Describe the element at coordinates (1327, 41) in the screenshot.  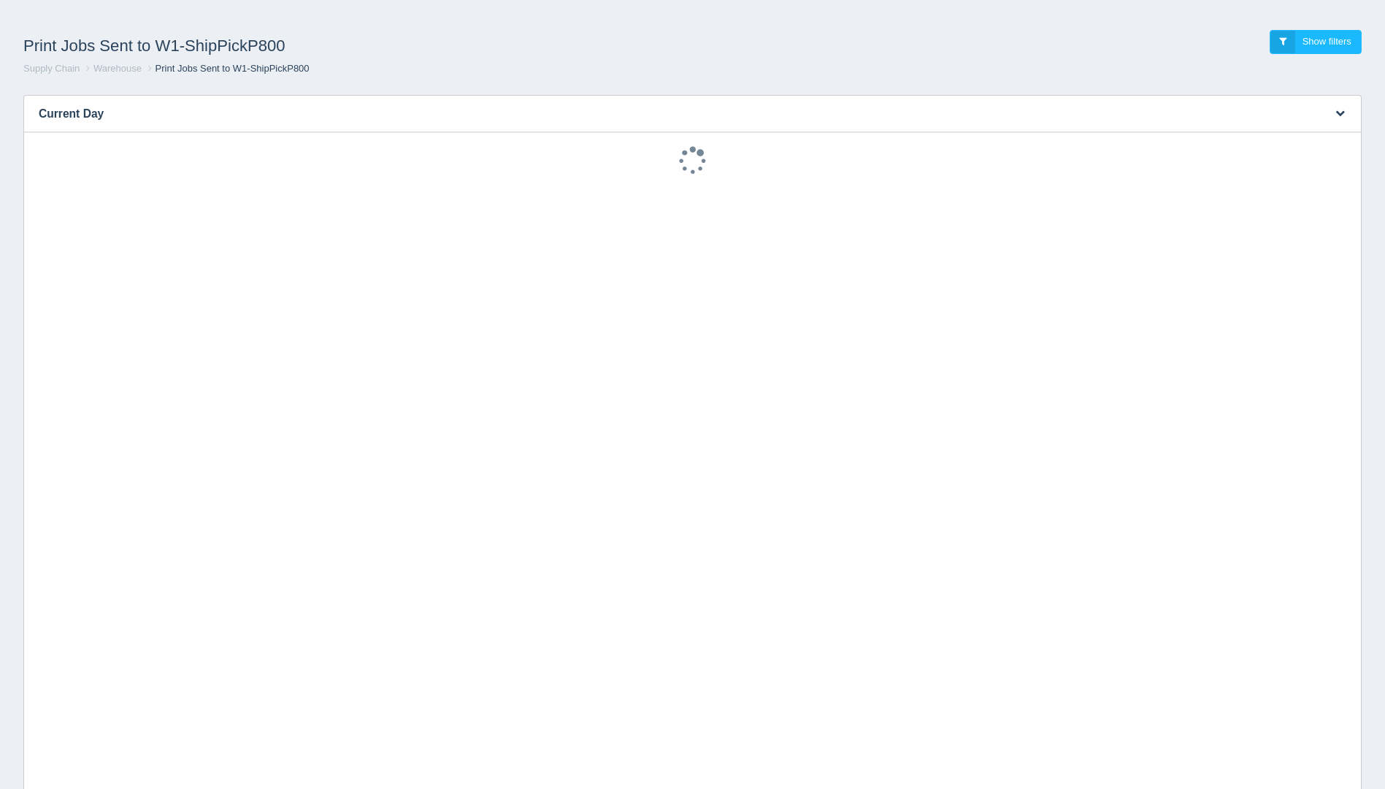
I see `span: Show filters` at that location.